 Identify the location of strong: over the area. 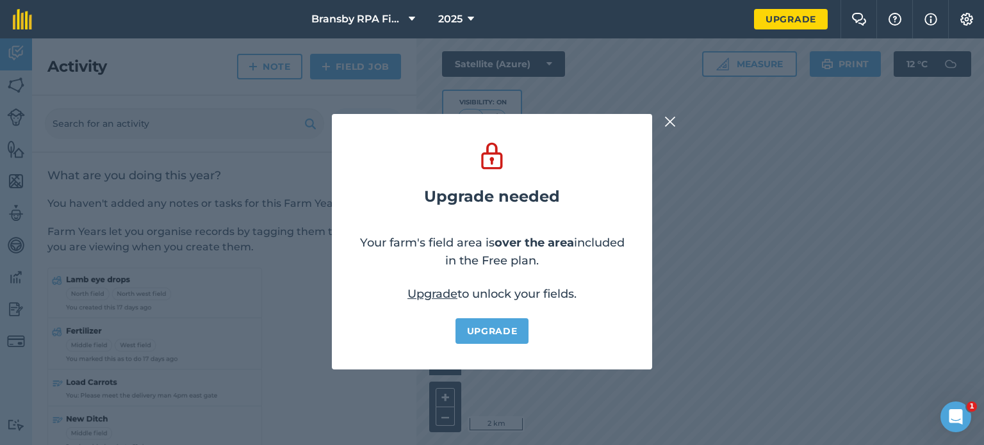
(534, 243).